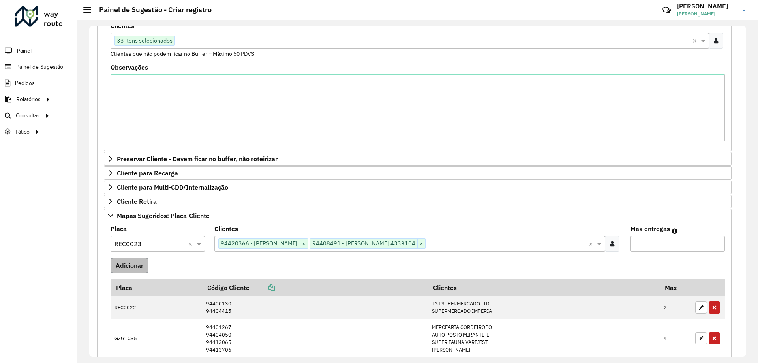 The height and width of the screenshot is (363, 758). What do you see at coordinates (156, 307) in the screenshot?
I see `td: REC0022` at bounding box center [156, 307].